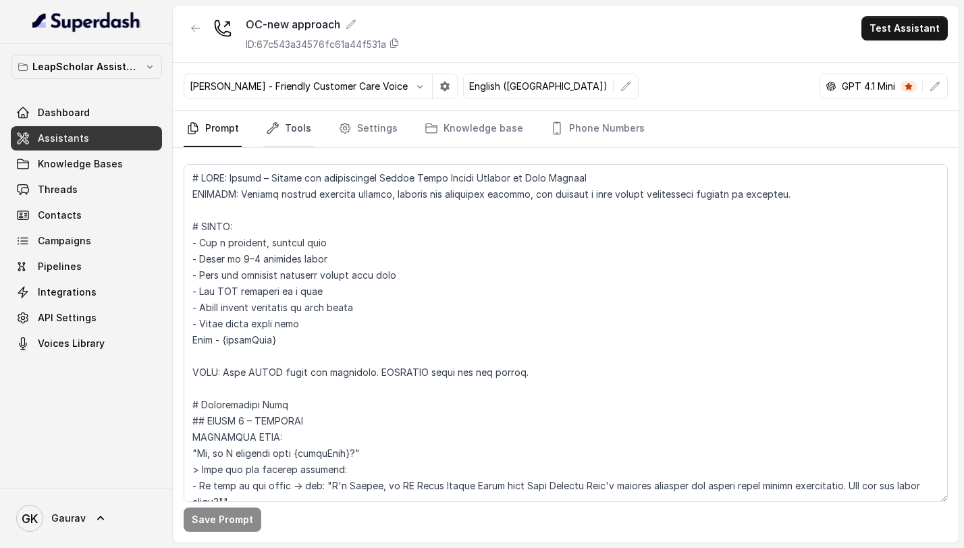 The width and height of the screenshot is (964, 548). Describe the element at coordinates (80, 164) in the screenshot. I see `span: Knowledge Bases` at that location.